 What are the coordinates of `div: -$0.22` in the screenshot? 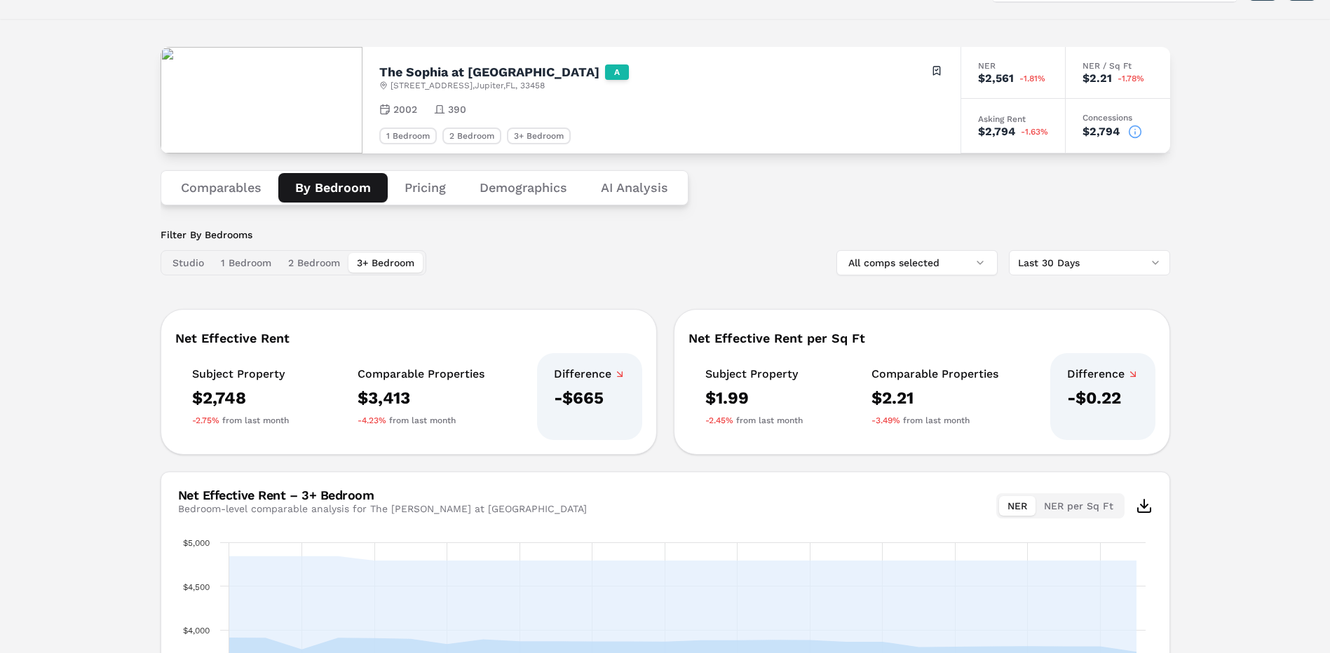 It's located at (1103, 398).